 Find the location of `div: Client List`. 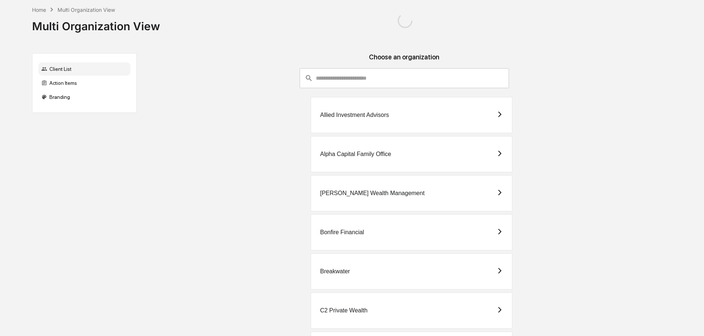

div: Client List is located at coordinates (84, 69).